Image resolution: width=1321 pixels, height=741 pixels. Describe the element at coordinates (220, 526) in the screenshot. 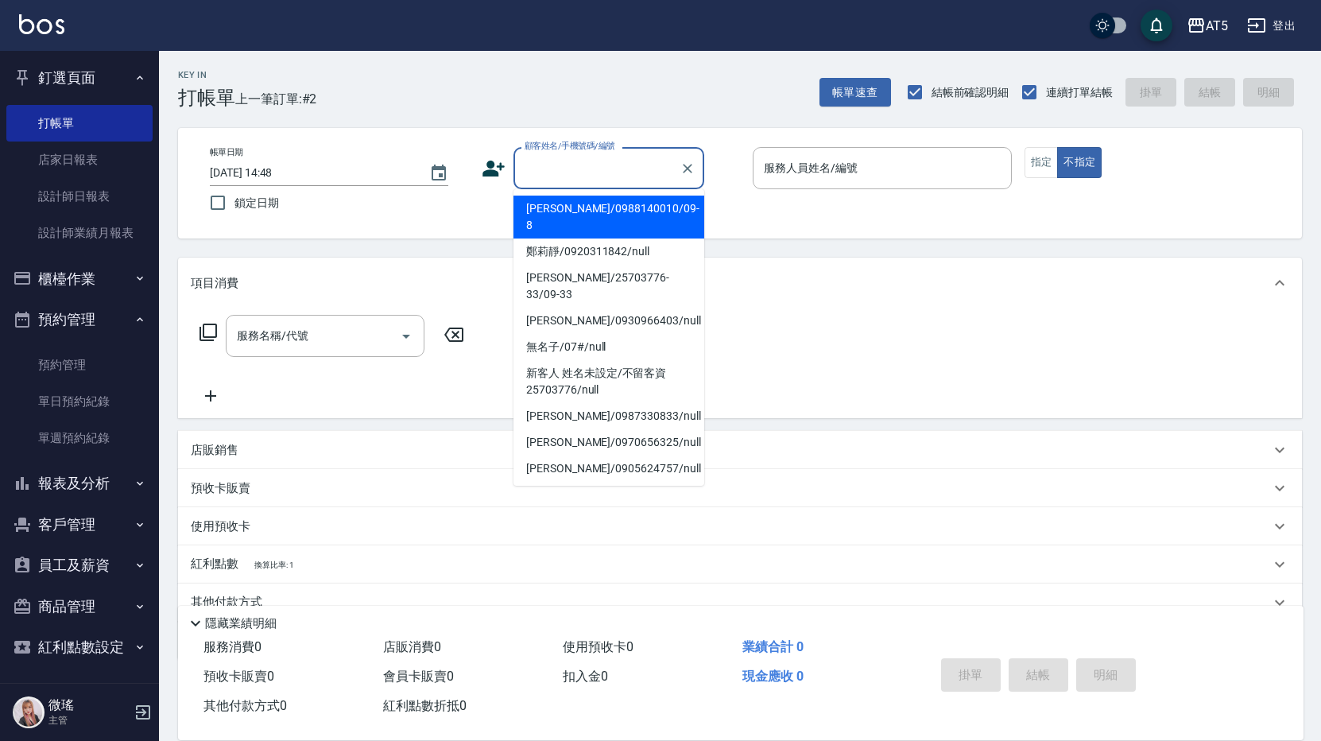

I see `p: 使用預收卡` at that location.